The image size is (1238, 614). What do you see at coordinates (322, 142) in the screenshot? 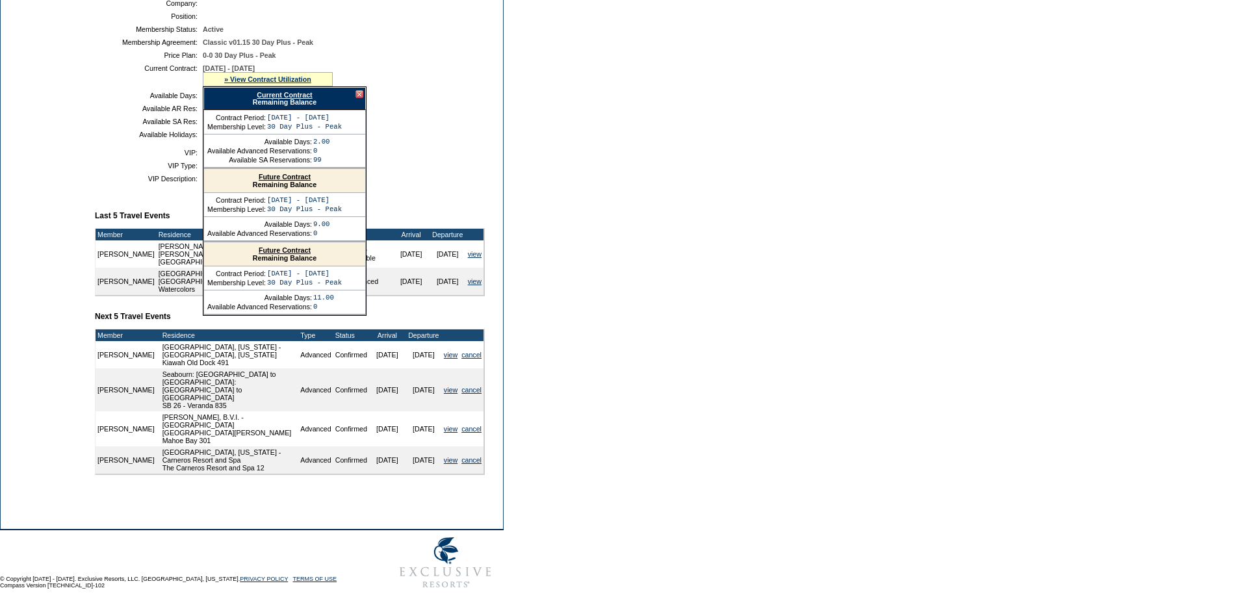
I see `td: 2.00` at bounding box center [322, 142].